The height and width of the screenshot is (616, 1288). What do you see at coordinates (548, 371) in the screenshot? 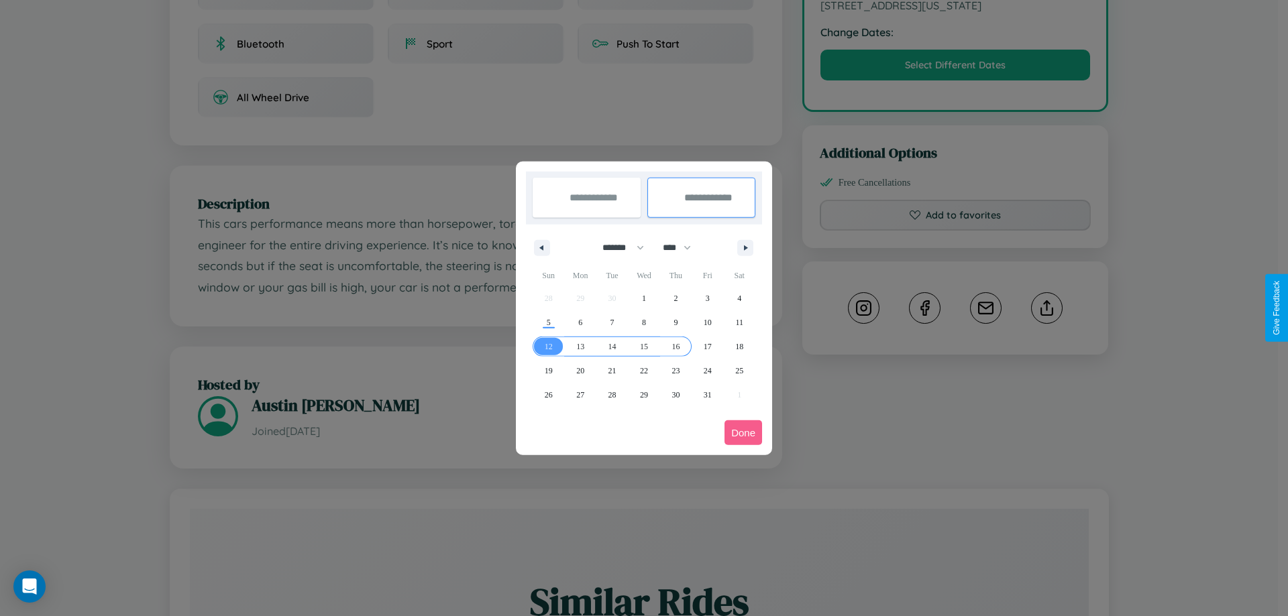
I see `button: 19` at bounding box center [548, 371].